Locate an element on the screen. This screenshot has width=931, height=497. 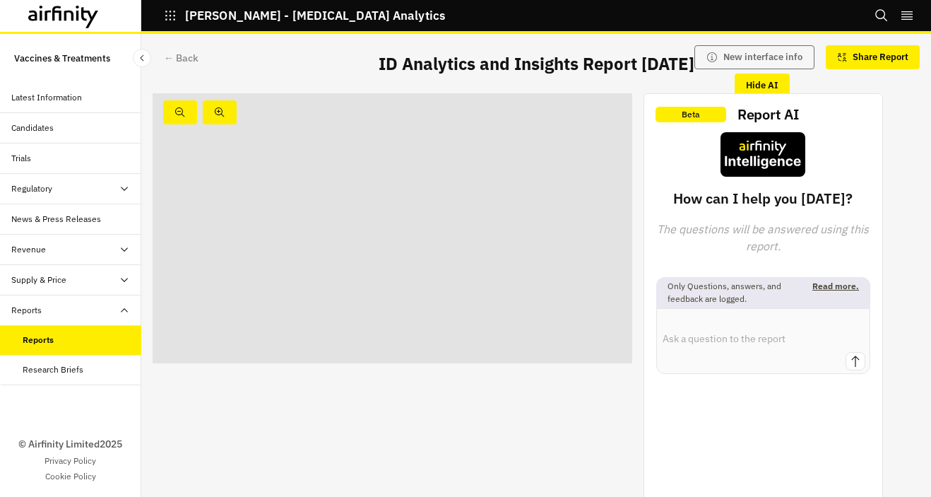
h2: Report AI is located at coordinates (768, 114).